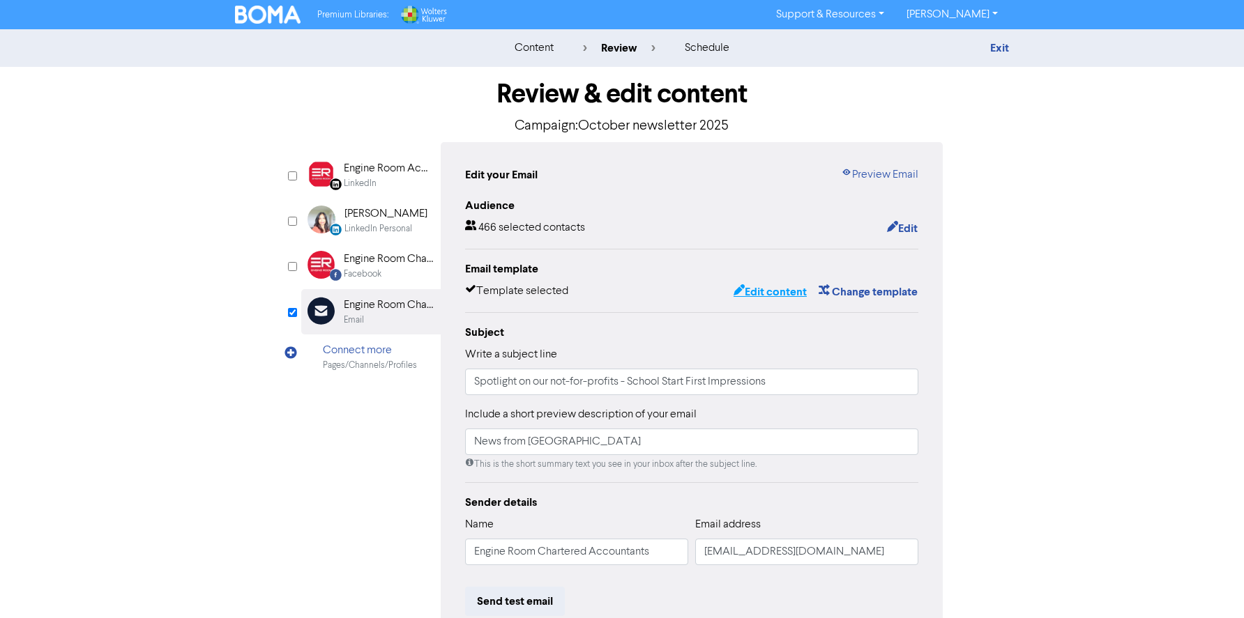  I want to click on img: Facebook, so click(321, 265).